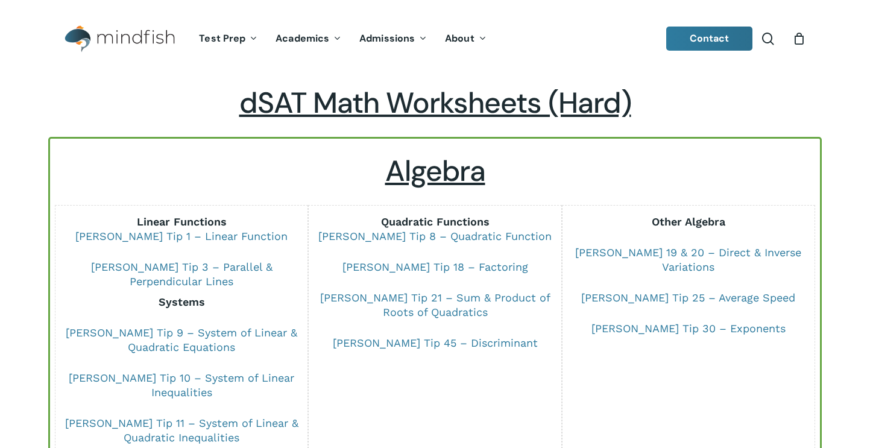  I want to click on a: Admissions, so click(393, 39).